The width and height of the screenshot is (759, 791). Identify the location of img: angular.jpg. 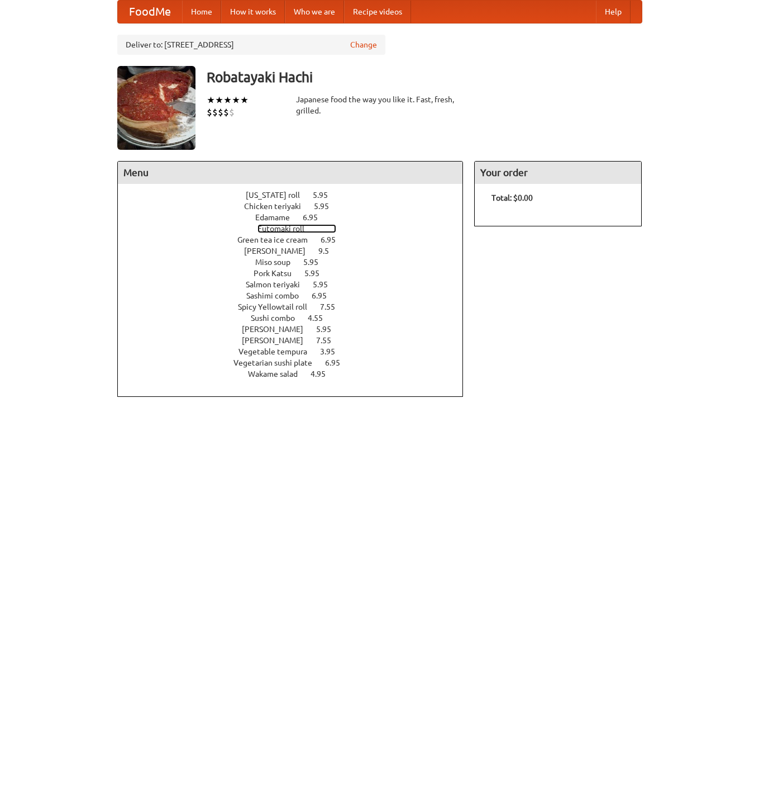
(156, 108).